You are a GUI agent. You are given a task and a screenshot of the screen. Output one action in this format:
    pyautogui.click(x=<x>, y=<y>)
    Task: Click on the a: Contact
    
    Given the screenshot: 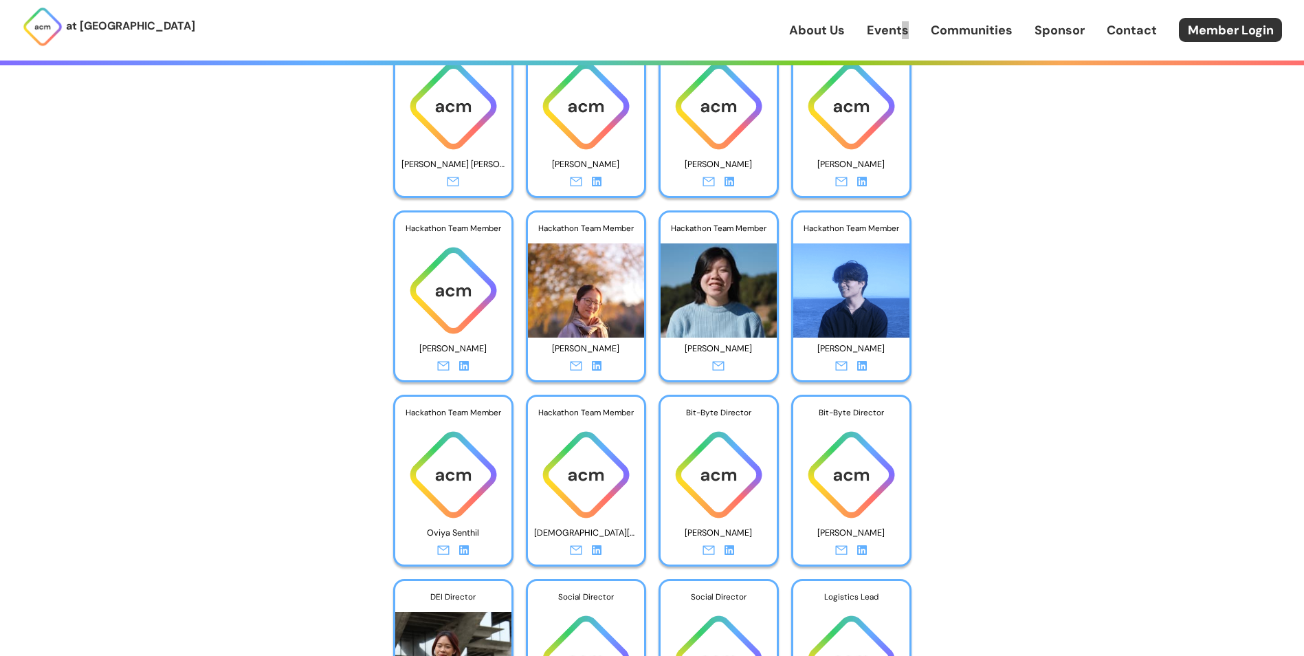 What is the action you would take?
    pyautogui.click(x=1132, y=30)
    